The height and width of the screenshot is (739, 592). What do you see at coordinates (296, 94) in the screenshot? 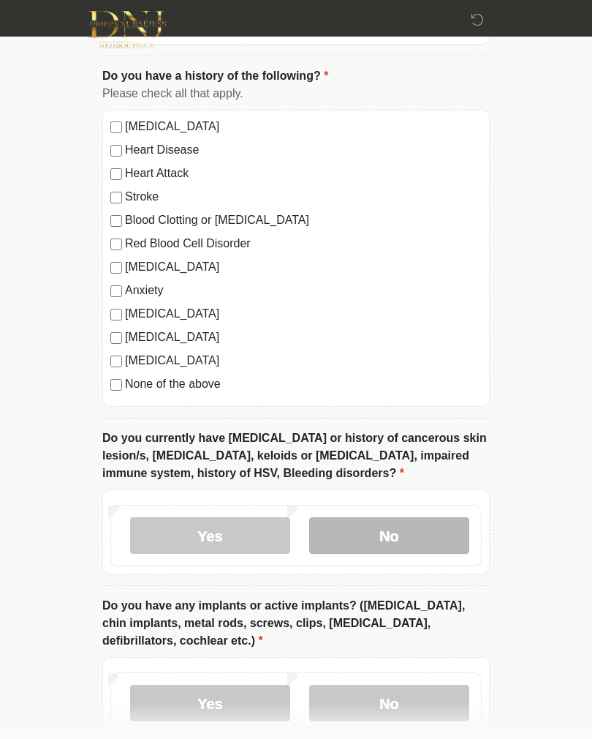
I see `div: Please check all that apply.` at bounding box center [296, 94].